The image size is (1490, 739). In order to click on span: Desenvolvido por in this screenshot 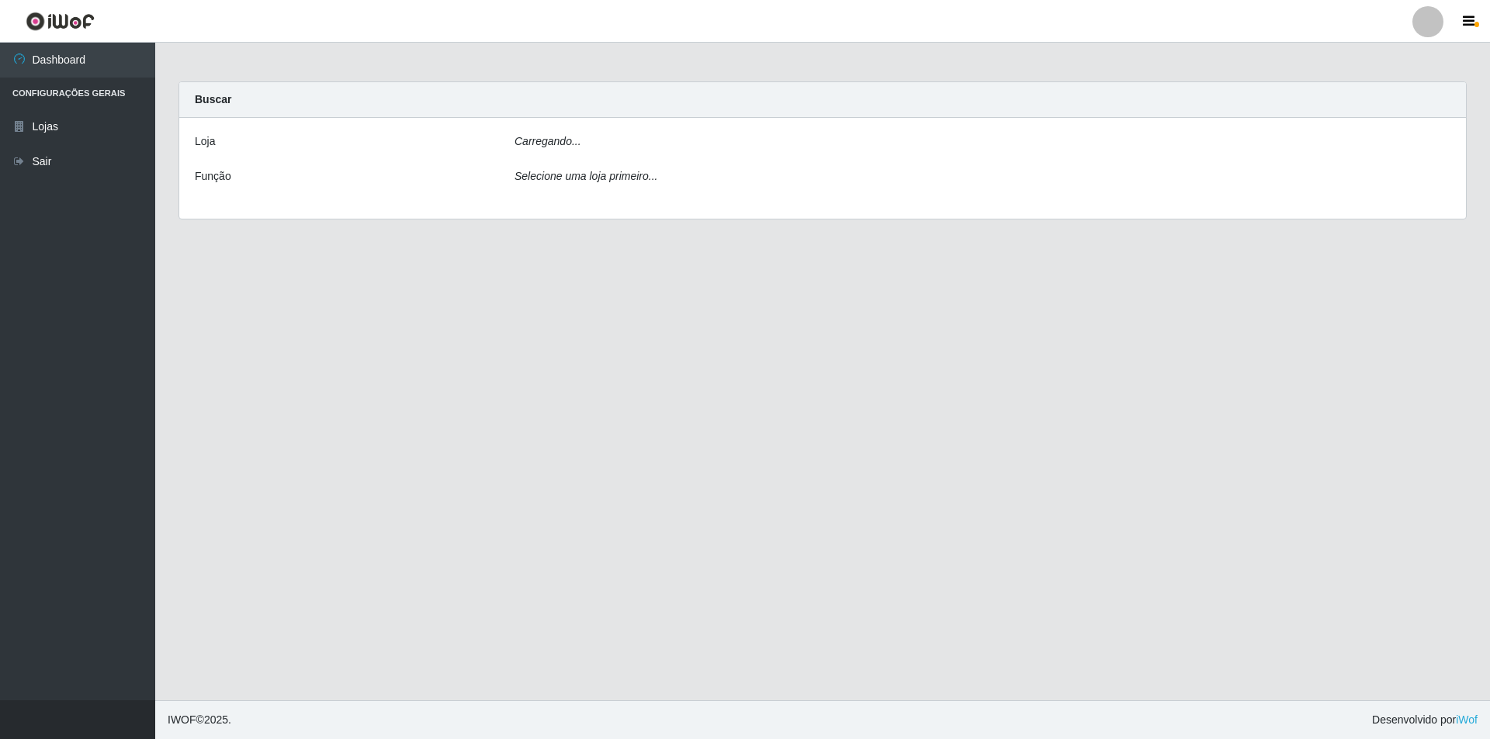, I will do `click(1424, 720)`.